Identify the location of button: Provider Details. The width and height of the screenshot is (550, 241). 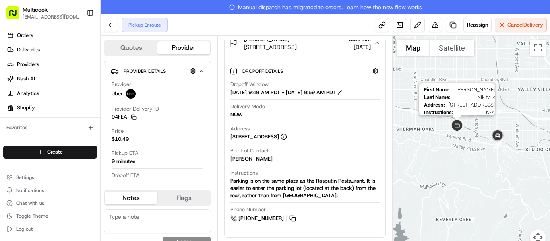
(157, 71).